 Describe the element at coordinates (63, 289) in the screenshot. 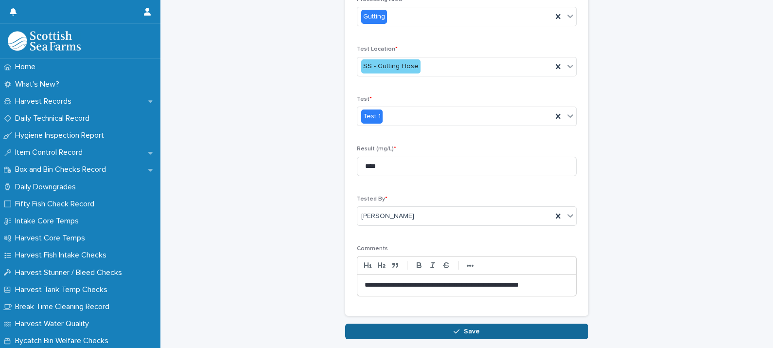

I see `p: Harvest Tank Temp Checks` at that location.